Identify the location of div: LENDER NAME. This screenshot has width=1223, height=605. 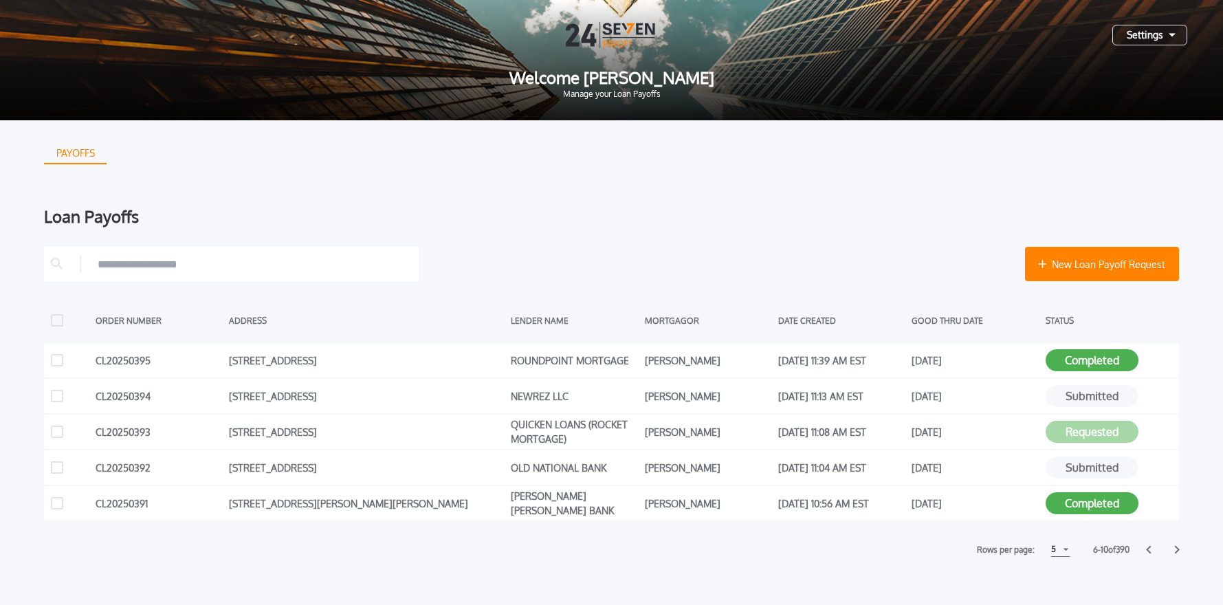
(574, 320).